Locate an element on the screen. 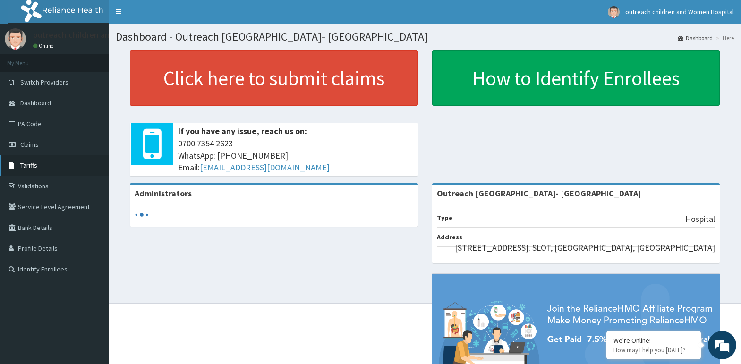 Image resolution: width=741 pixels, height=364 pixels. span: Switch Providers is located at coordinates (44, 82).